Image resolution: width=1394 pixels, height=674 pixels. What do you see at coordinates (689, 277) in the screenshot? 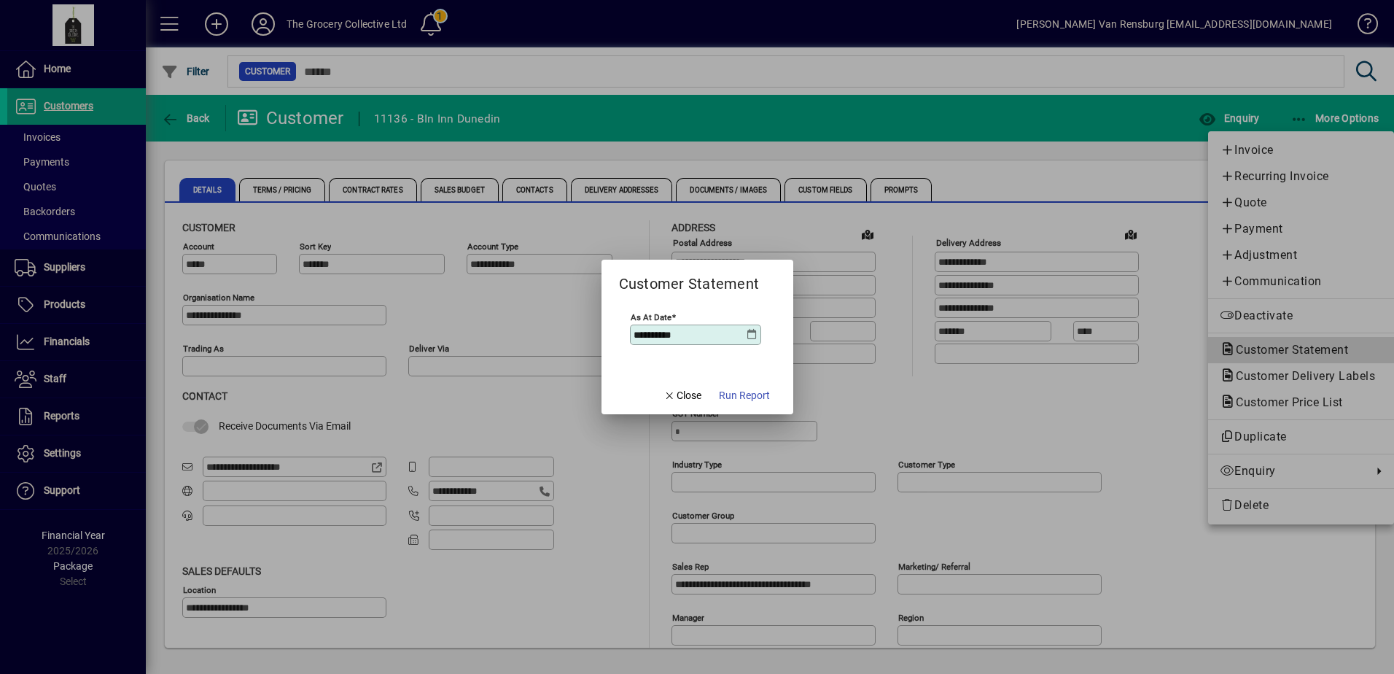
I see `h2: Customer Statement` at bounding box center [689, 277].